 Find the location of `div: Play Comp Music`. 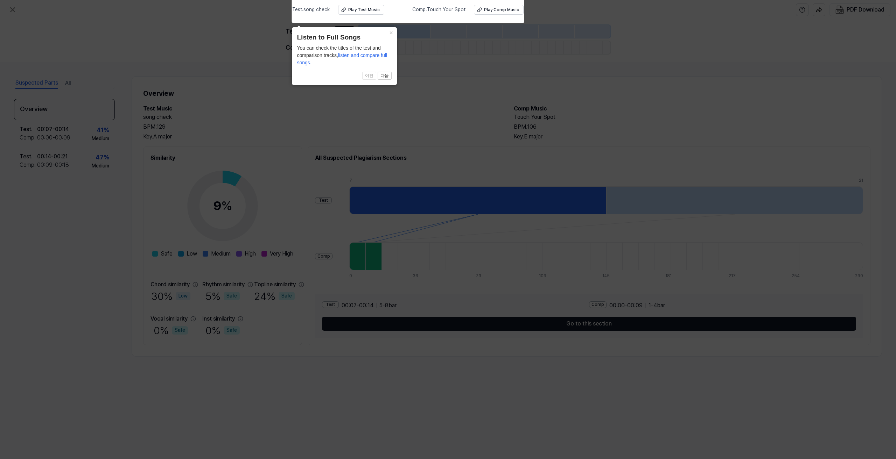

div: Play Comp Music is located at coordinates (501, 10).